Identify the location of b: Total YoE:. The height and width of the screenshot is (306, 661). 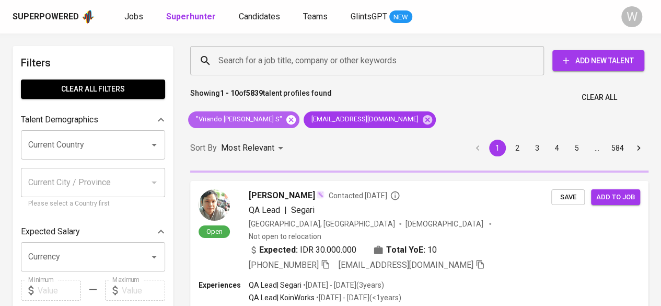
(405, 250).